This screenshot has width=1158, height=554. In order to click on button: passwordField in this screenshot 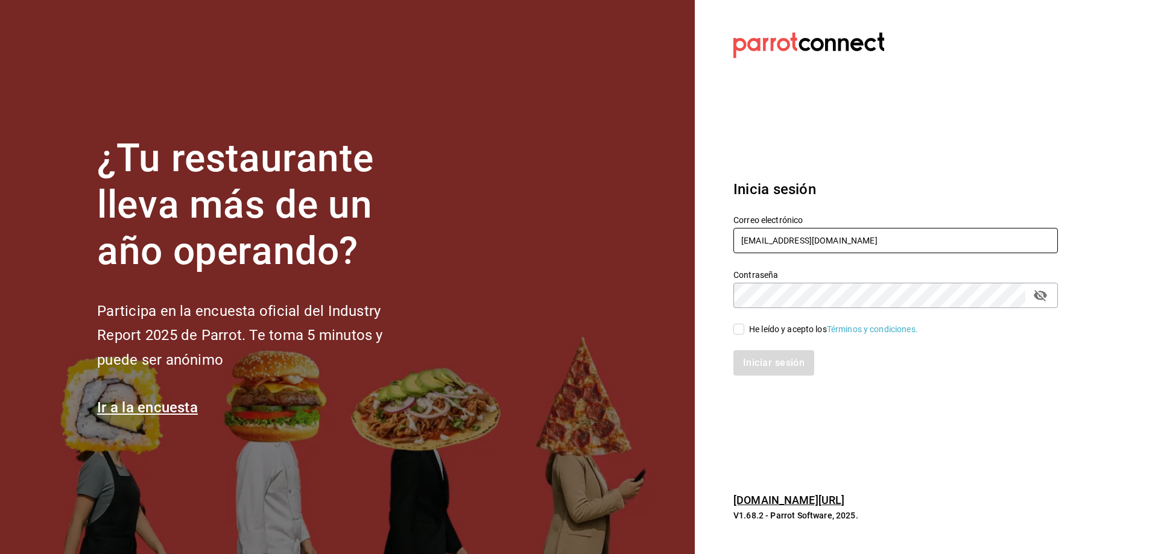, I will do `click(1040, 295)`.